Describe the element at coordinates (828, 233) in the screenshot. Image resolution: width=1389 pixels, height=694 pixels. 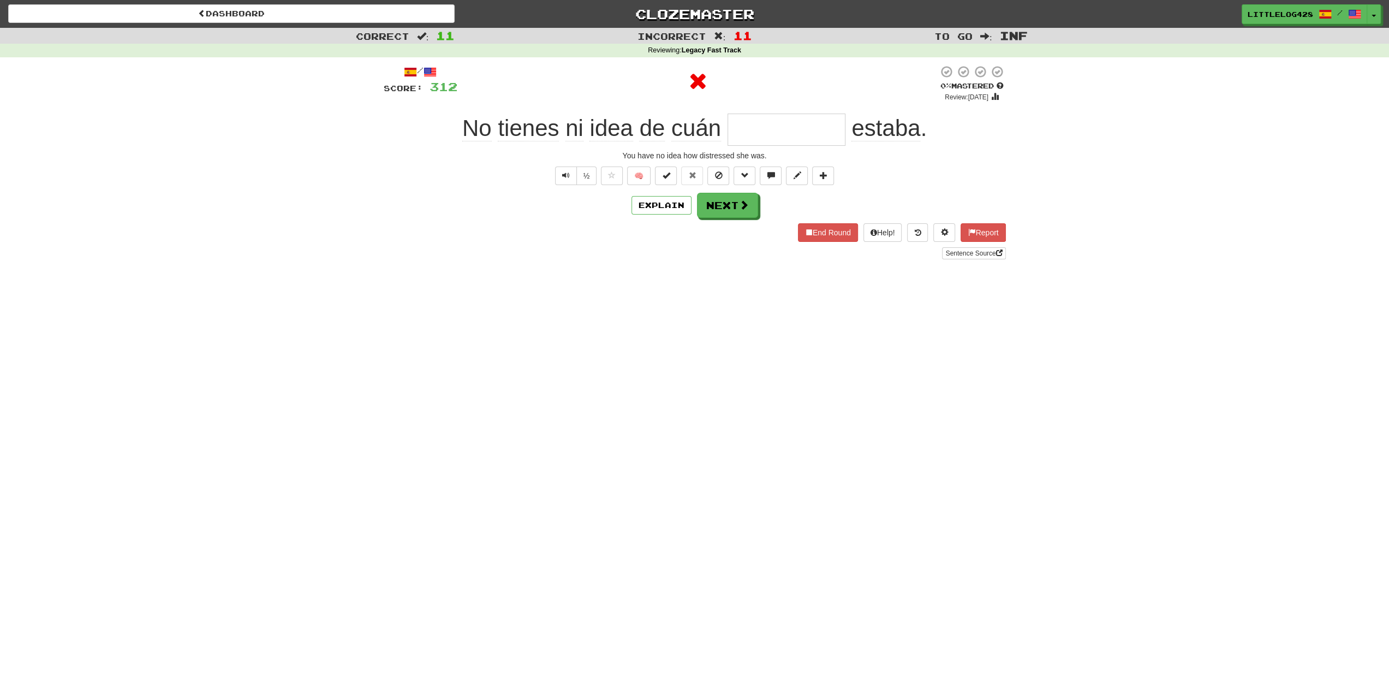
I see `button: End Round` at that location.